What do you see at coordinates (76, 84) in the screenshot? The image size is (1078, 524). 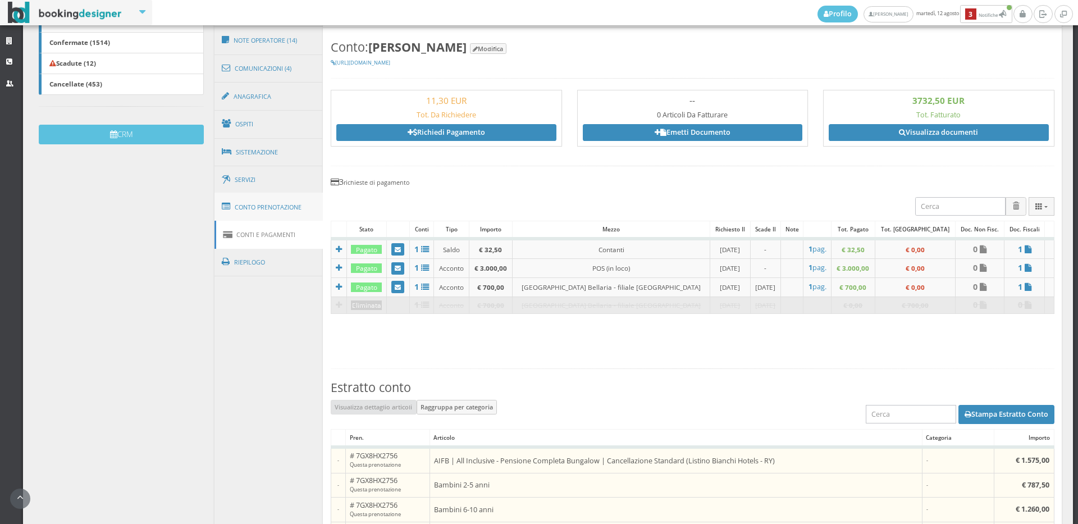 I see `b: Cancellate (453)` at bounding box center [76, 84].